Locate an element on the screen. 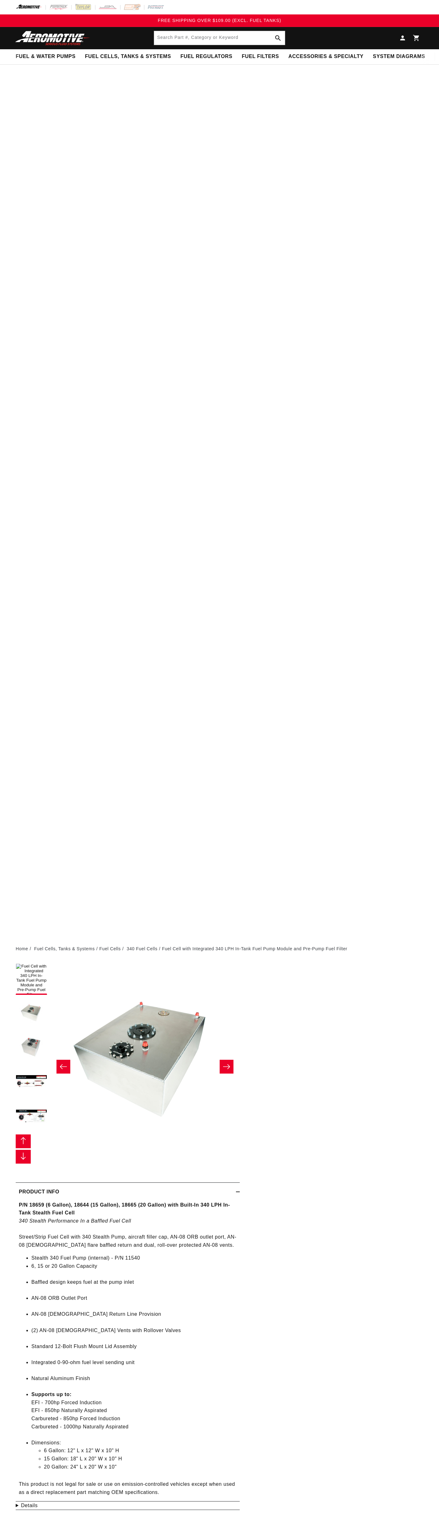  em: 340 Stealth Performance In a Baffled Fuel Cell is located at coordinates (75, 1220).